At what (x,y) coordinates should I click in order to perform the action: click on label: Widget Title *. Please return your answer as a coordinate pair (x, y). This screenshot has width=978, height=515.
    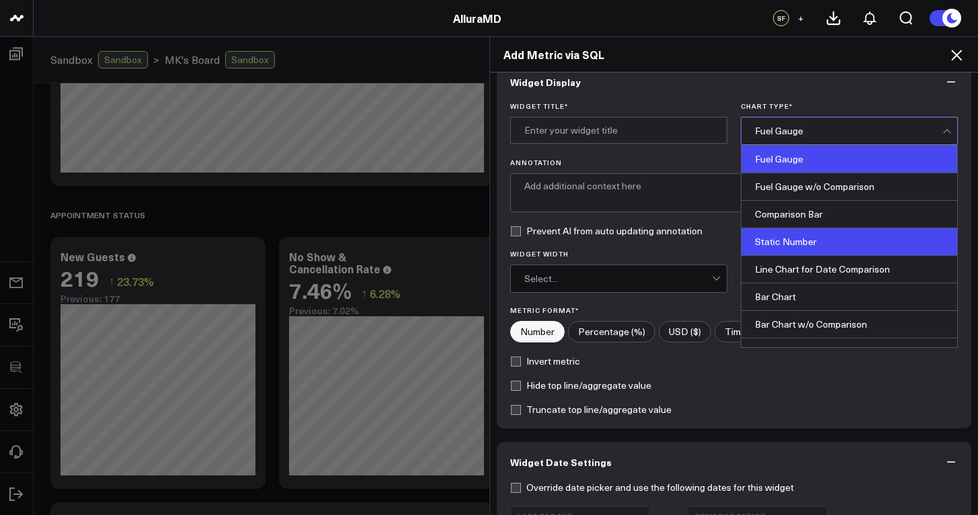
    Looking at the image, I should click on (618, 106).